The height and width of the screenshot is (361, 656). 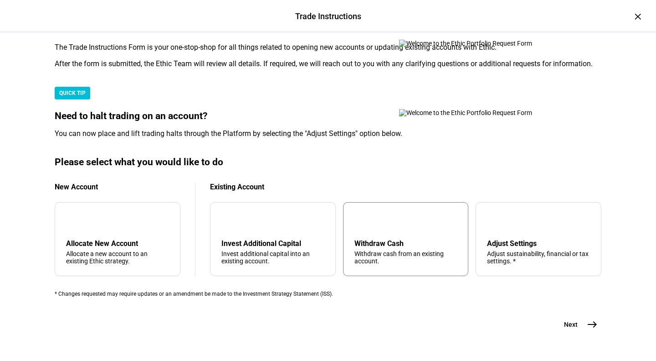 What do you see at coordinates (578, 324) in the screenshot?
I see `button: Next` at bounding box center [578, 324].